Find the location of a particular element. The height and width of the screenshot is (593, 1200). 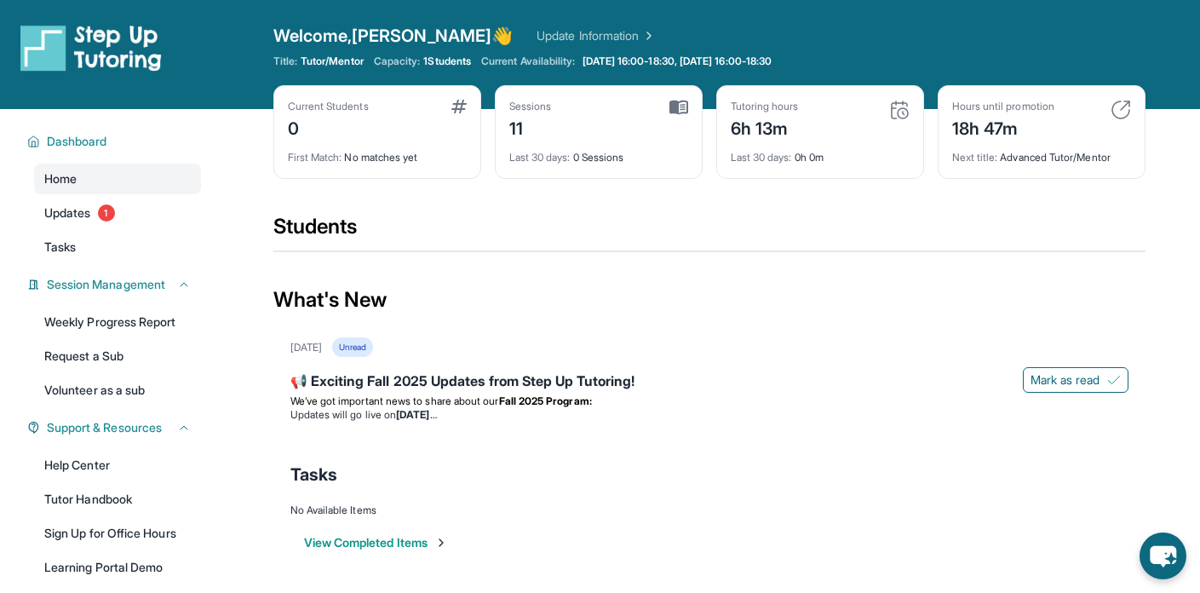

div: 0 Sessions is located at coordinates (599, 152).